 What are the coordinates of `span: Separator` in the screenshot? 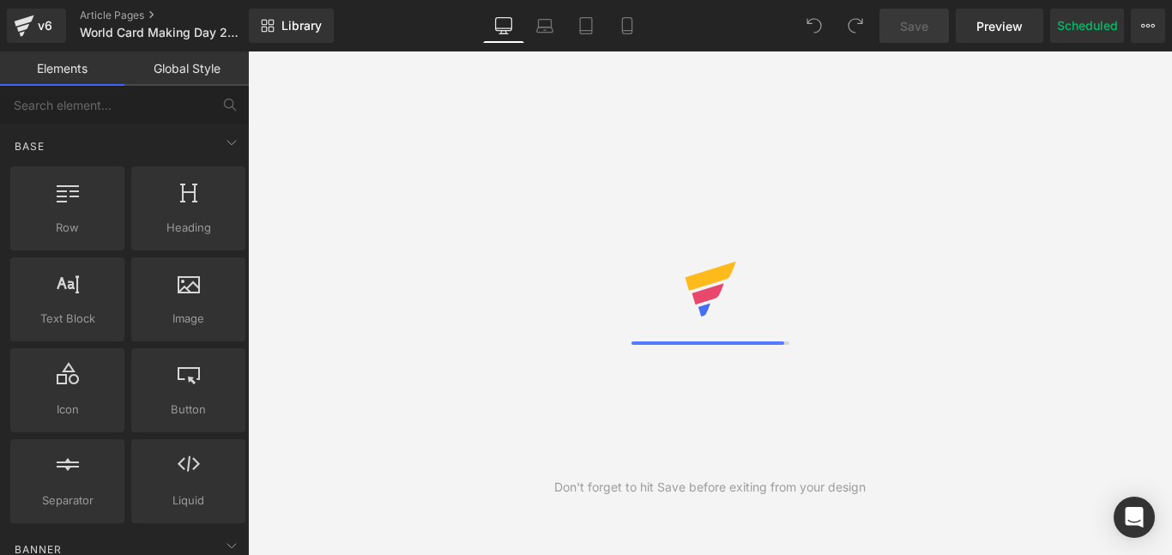 It's located at (67, 500).